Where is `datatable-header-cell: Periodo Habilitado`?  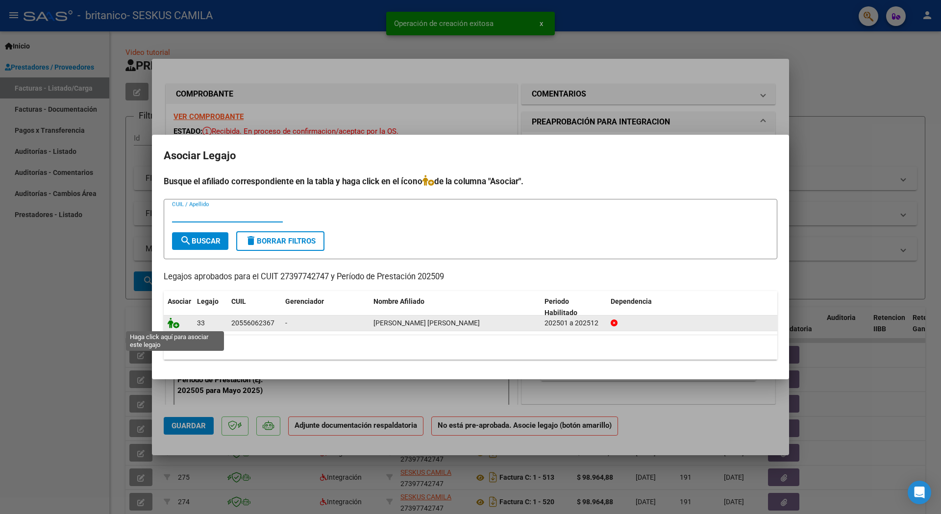 datatable-header-cell: Periodo Habilitado is located at coordinates (574, 307).